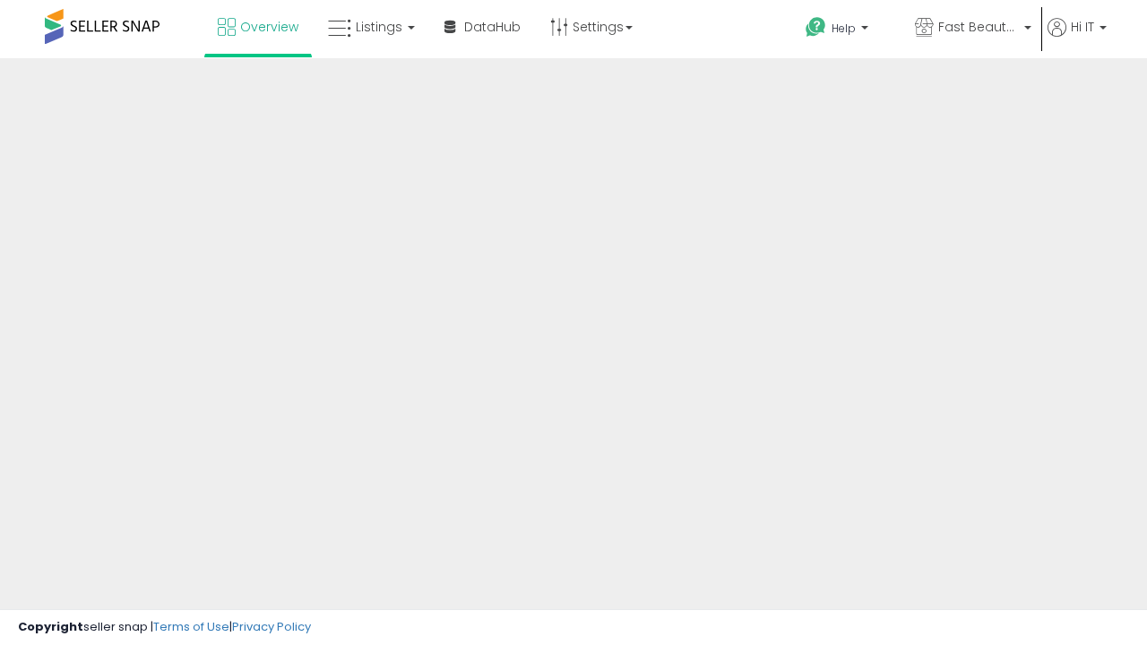 This screenshot has width=1147, height=645. Describe the element at coordinates (815, 27) in the screenshot. I see `i: Get Help` at that location.